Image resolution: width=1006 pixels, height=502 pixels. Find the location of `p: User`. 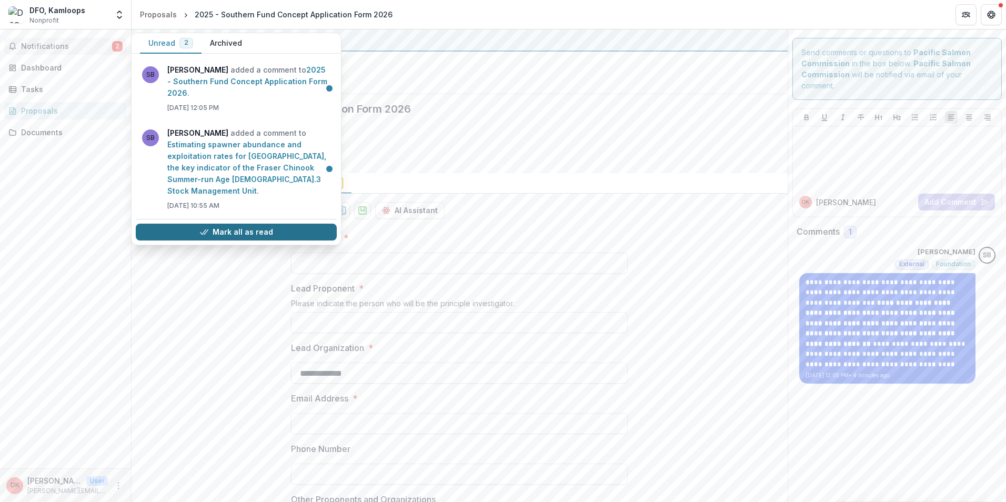

p: User is located at coordinates (97, 481).